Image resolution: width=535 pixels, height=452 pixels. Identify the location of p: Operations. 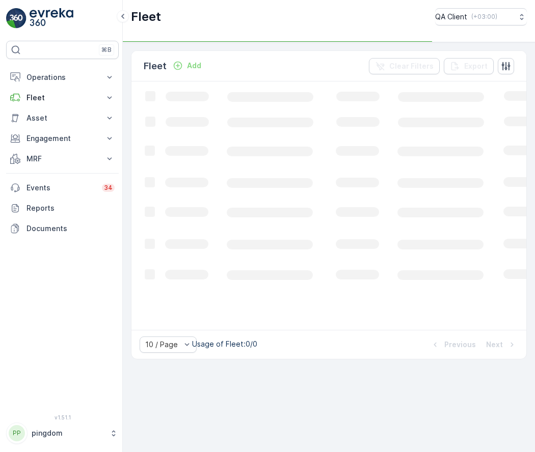
(62, 77).